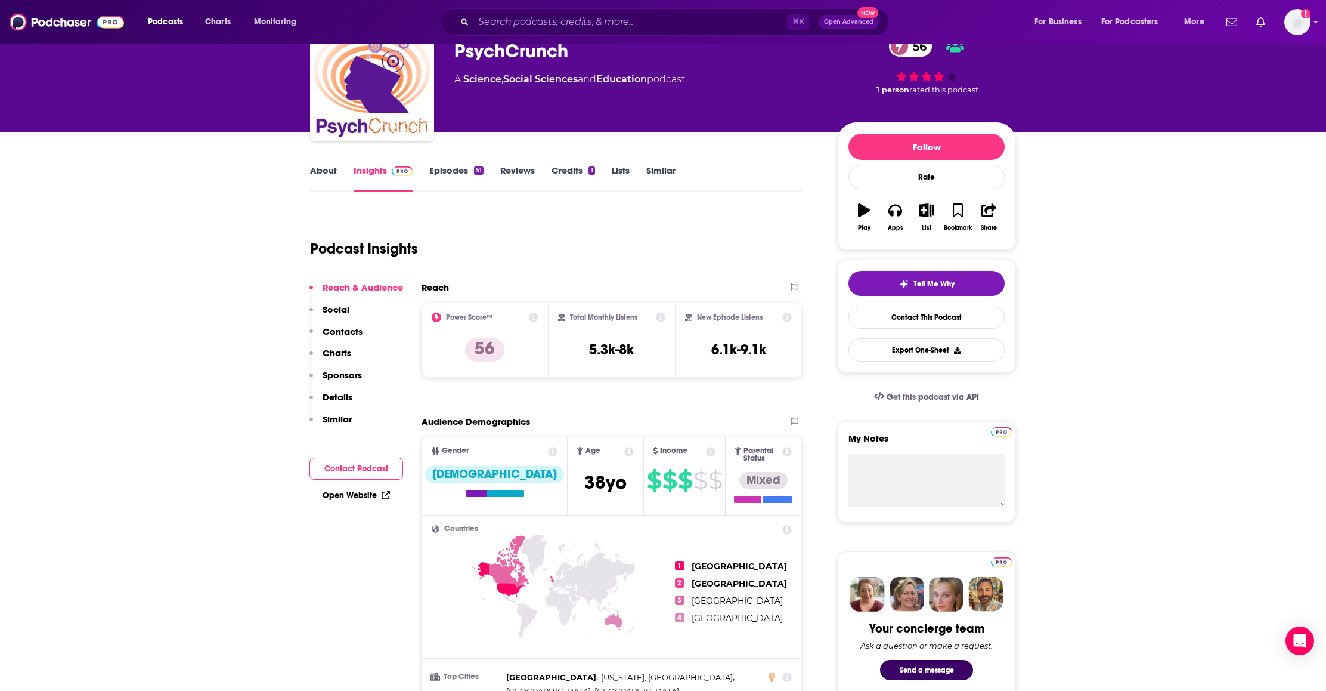 The height and width of the screenshot is (691, 1326). Describe the element at coordinates (674, 450) in the screenshot. I see `span: Income` at that location.